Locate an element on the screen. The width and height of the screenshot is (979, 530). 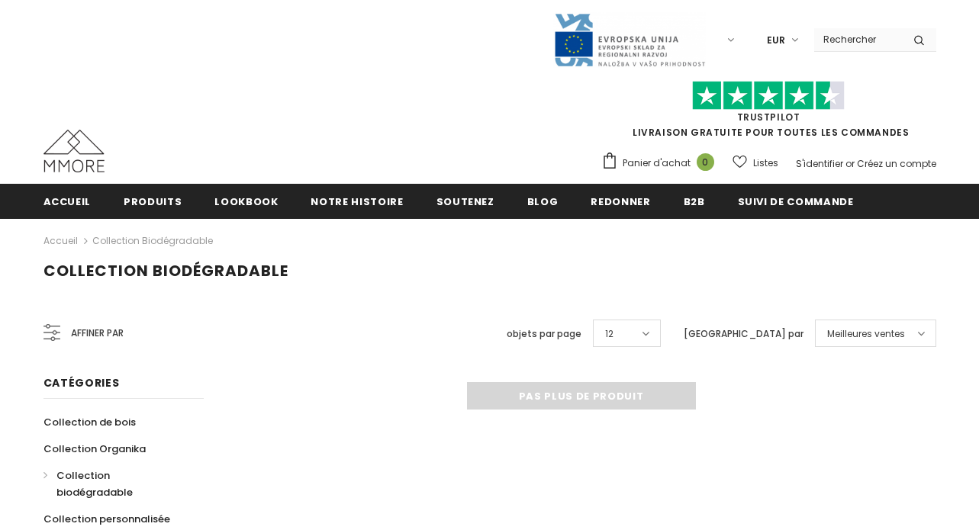
a: Produits is located at coordinates (153, 201).